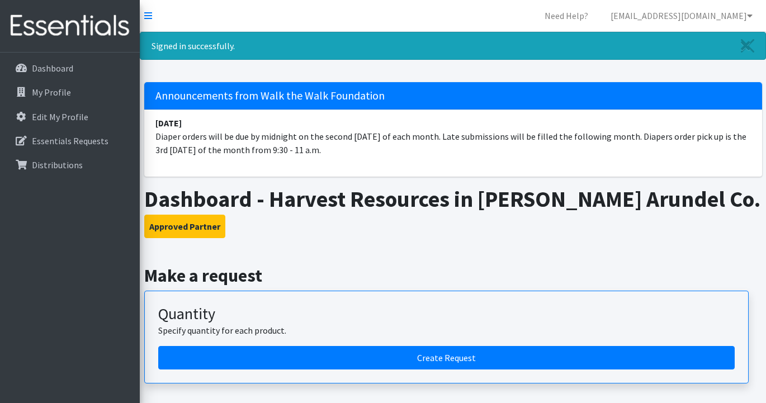 This screenshot has width=766, height=403. Describe the element at coordinates (453, 96) in the screenshot. I see `h5: Announcements from Walk the Walk Foundation` at that location.